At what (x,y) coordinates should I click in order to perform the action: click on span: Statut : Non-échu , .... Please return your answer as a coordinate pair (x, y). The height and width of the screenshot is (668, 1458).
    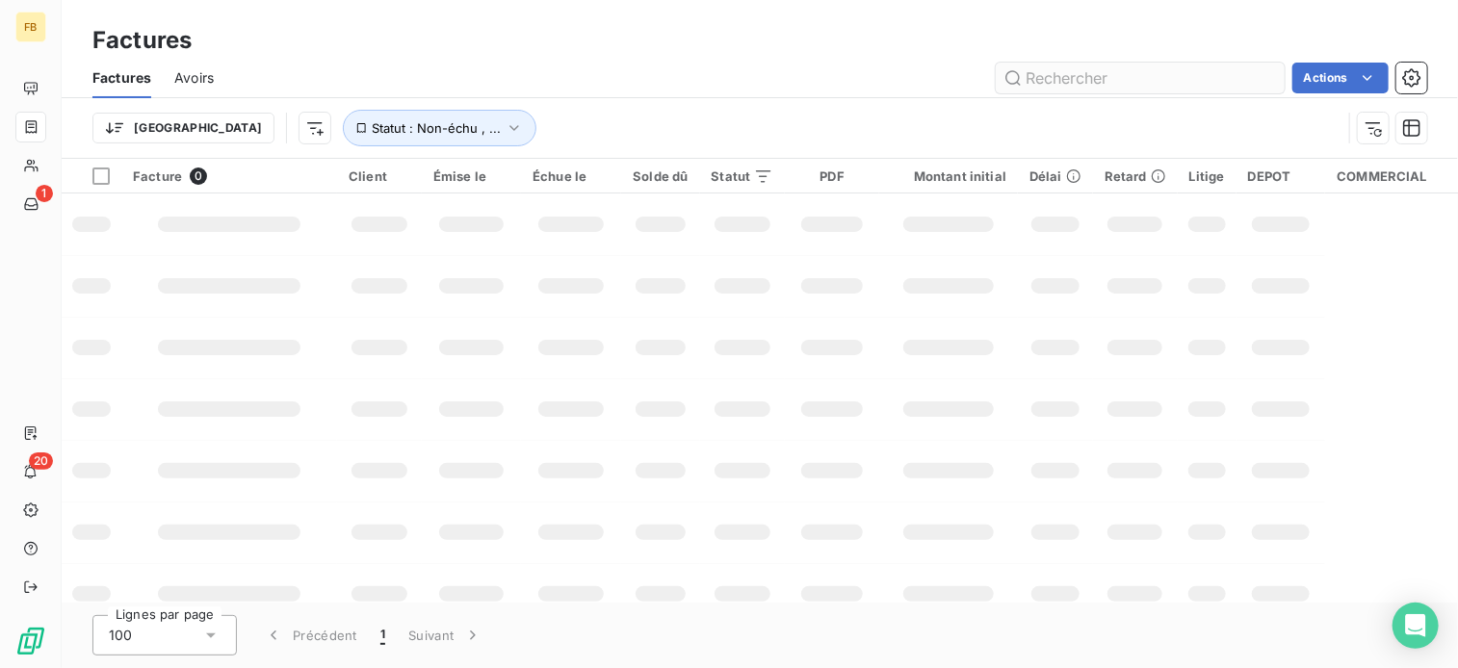
    Looking at the image, I should click on (436, 128).